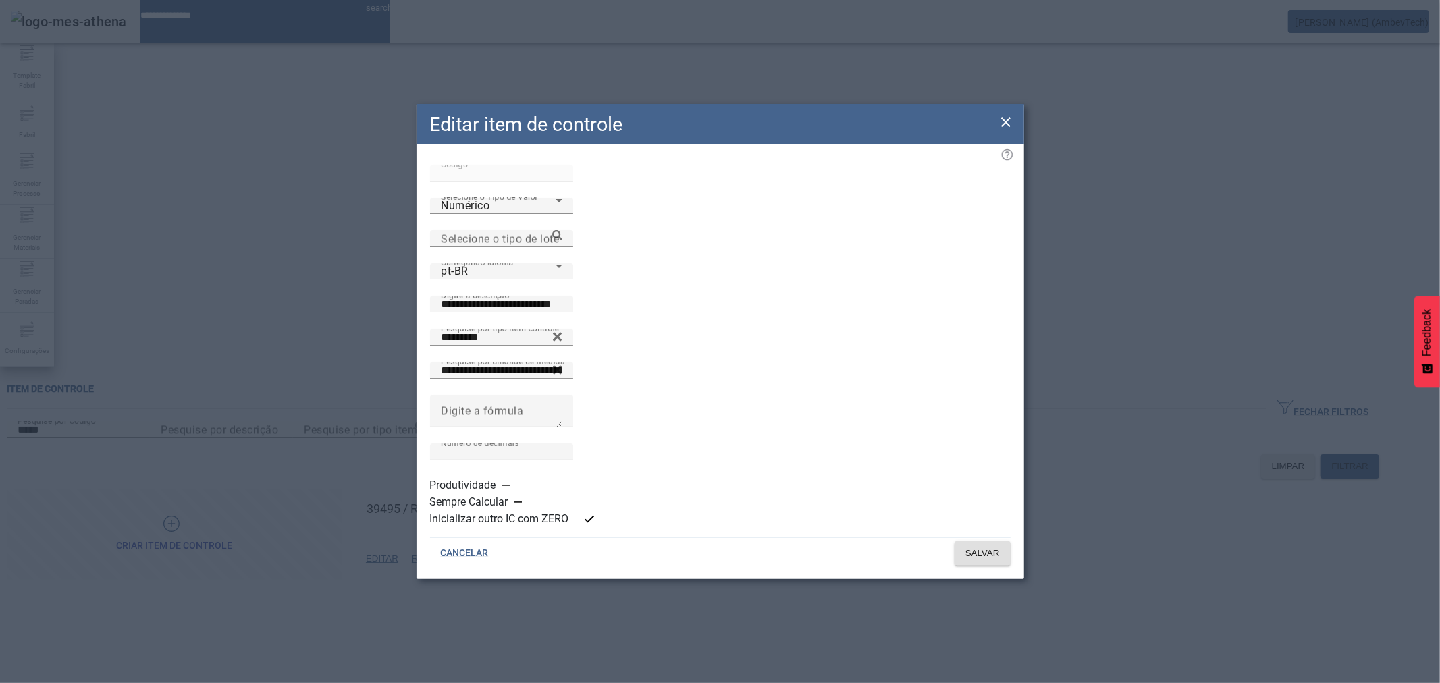 Image resolution: width=1440 pixels, height=683 pixels. I want to click on button: SALVAR, so click(982, 554).